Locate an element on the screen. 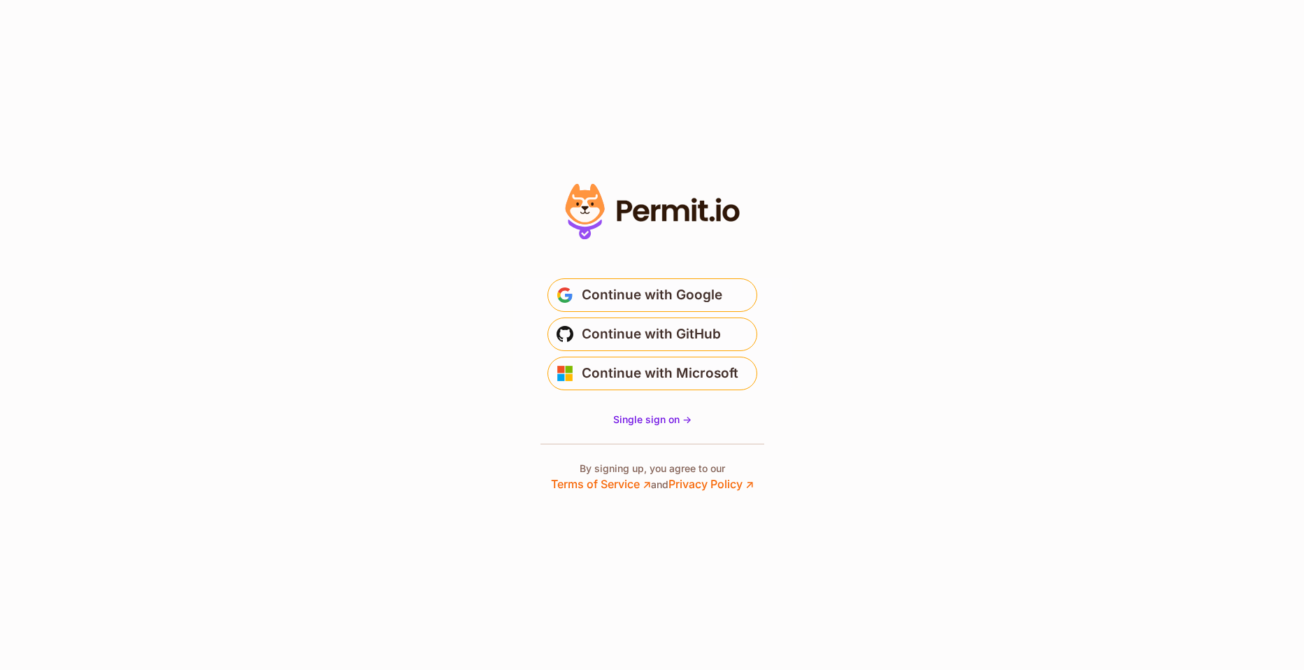 The width and height of the screenshot is (1304, 670). span: Single sign on -> is located at coordinates (652, 419).